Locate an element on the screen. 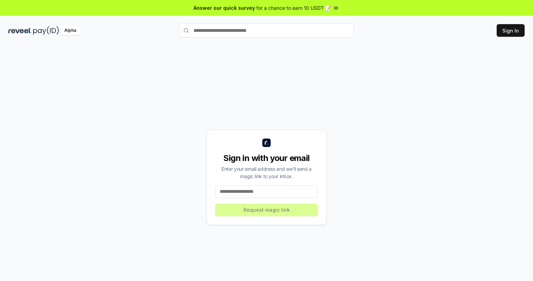  button: Sign In is located at coordinates (511, 30).